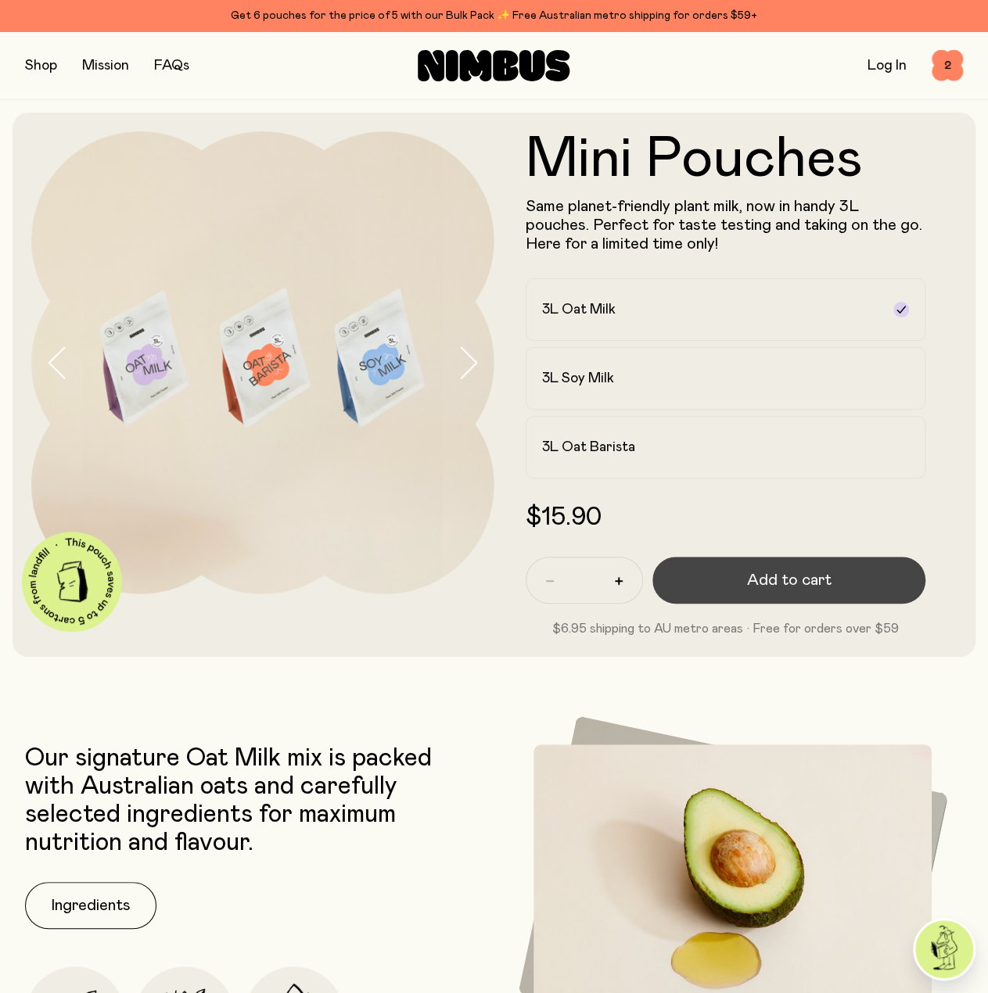  What do you see at coordinates (106, 66) in the screenshot?
I see `a: Mission` at bounding box center [106, 66].